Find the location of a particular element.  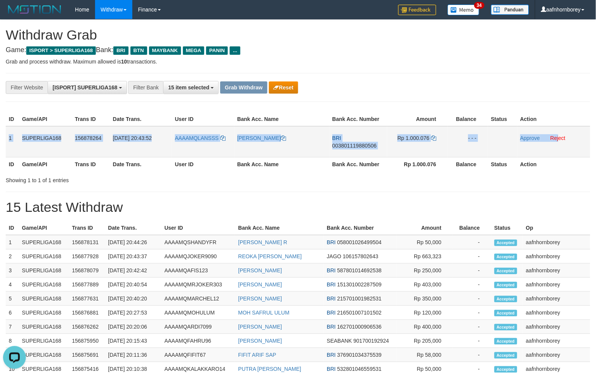

td: AAAAMQJOKER9090 is located at coordinates (198, 256).